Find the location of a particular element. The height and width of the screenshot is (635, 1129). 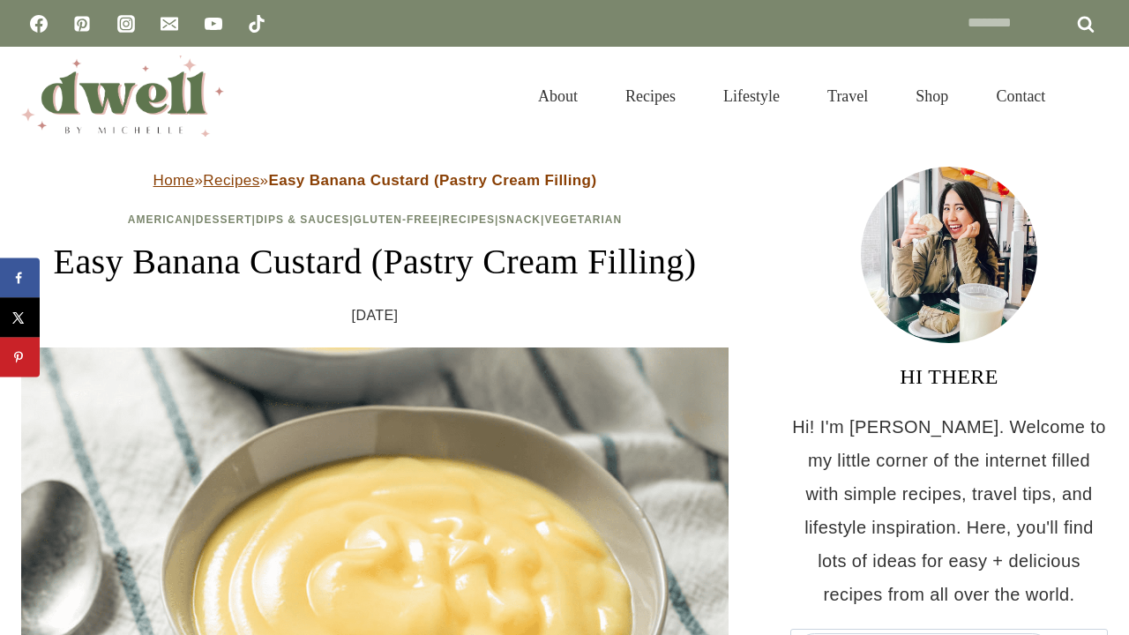

a: Facebook is located at coordinates (39, 24).